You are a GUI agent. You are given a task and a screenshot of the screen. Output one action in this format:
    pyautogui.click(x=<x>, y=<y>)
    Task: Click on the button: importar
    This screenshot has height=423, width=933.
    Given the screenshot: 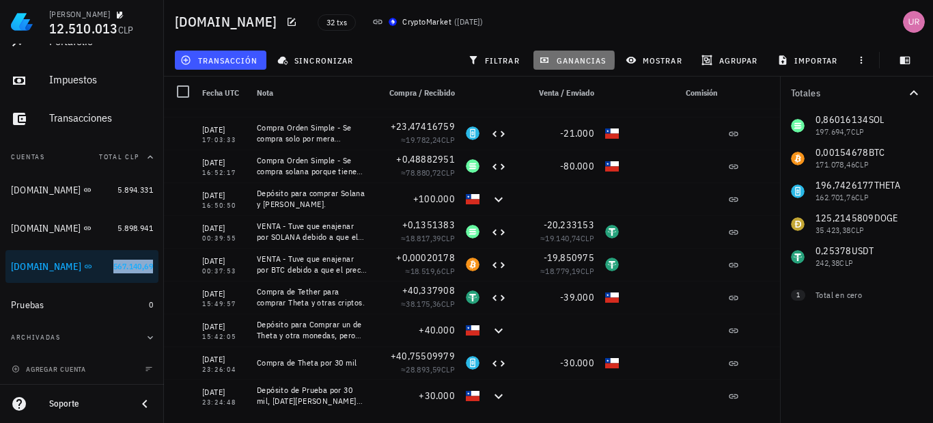 What is the action you would take?
    pyautogui.click(x=809, y=60)
    